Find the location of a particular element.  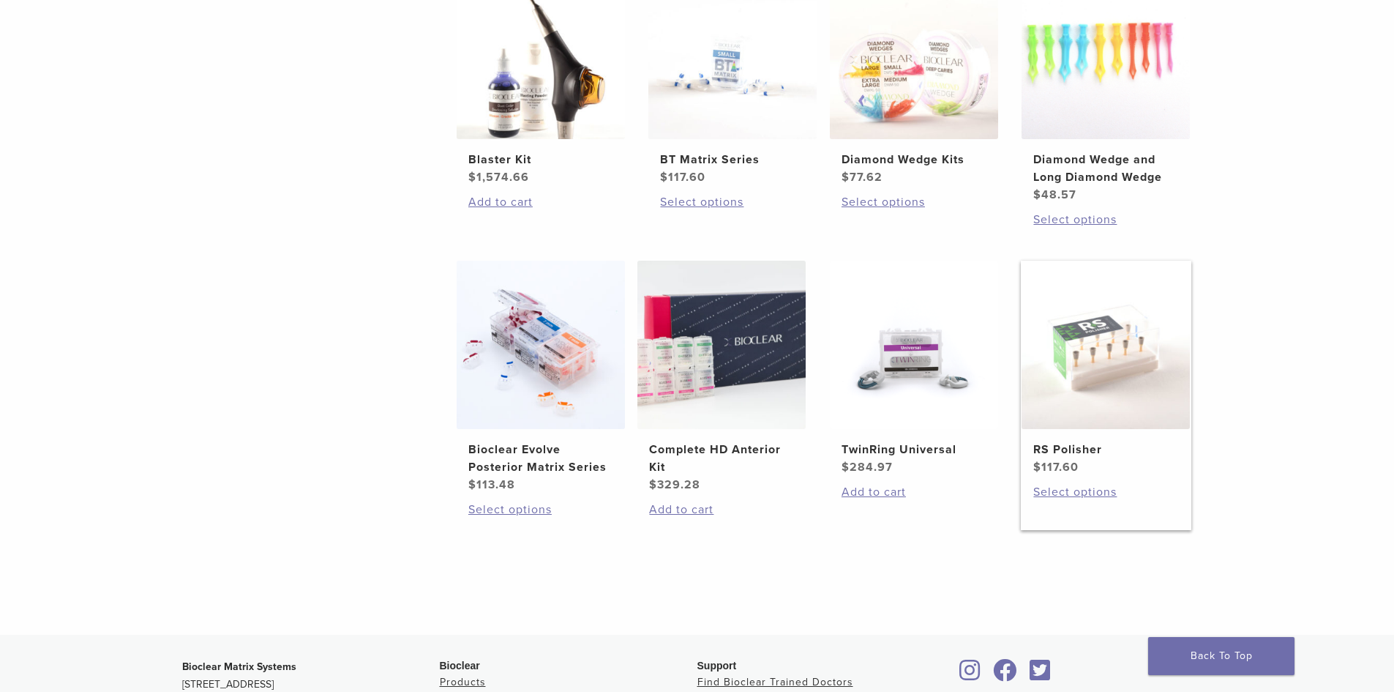

h2: Diamond Wedge and Long Diamond Wedge is located at coordinates (1106, 168).